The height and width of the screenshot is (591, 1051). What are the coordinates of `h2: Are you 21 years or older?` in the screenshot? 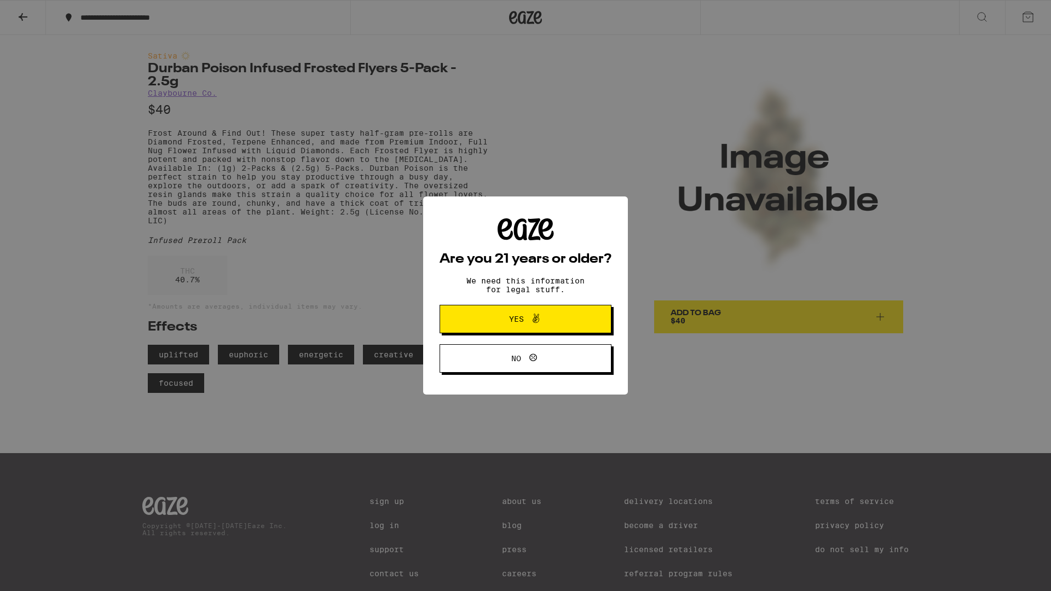 It's located at (525, 259).